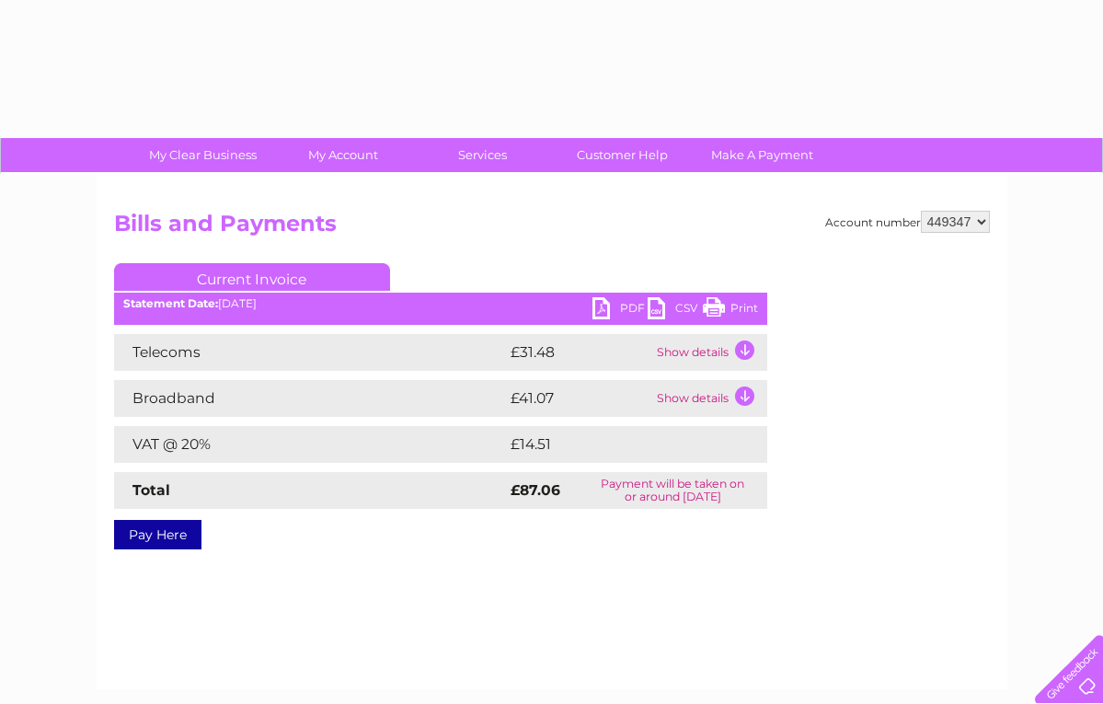  What do you see at coordinates (157, 535) in the screenshot?
I see `a: Pay Here` at bounding box center [157, 535].